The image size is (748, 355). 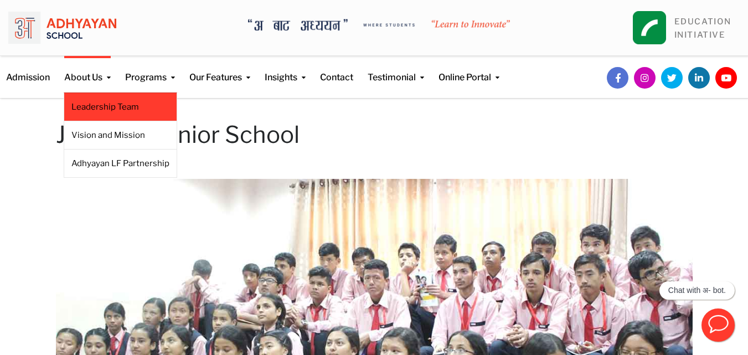 What do you see at coordinates (337, 70) in the screenshot?
I see `a: Contact` at bounding box center [337, 70].